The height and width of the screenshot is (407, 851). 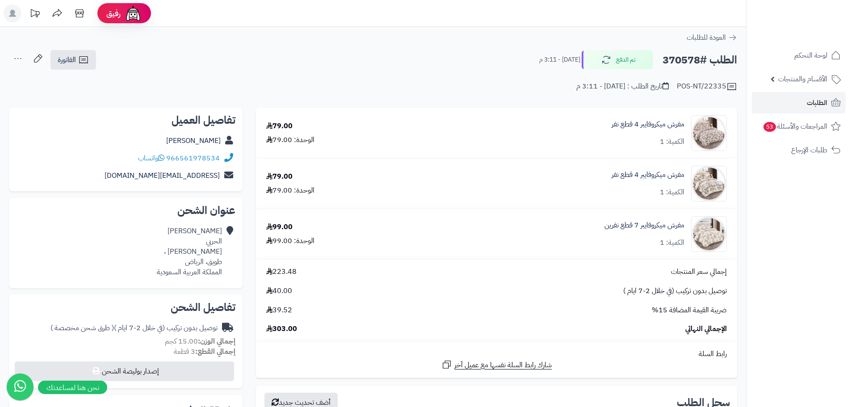 I want to click on span: العودة للطلبات, so click(x=706, y=38).